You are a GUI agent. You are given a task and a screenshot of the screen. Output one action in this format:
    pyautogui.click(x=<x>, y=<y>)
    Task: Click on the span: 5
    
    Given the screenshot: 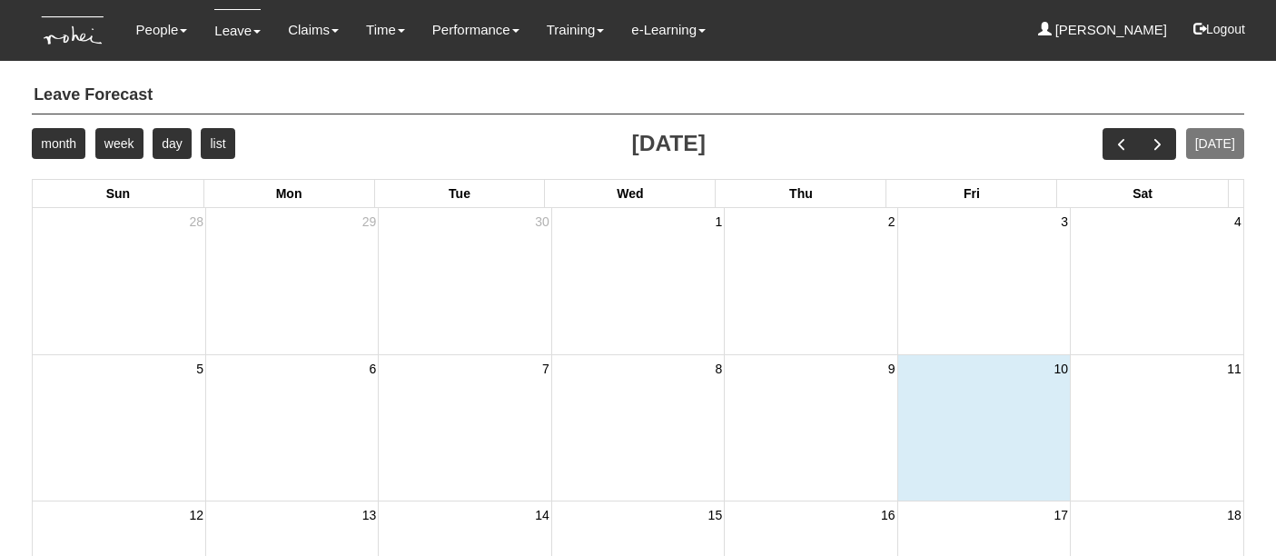 What is the action you would take?
    pyautogui.click(x=200, y=369)
    